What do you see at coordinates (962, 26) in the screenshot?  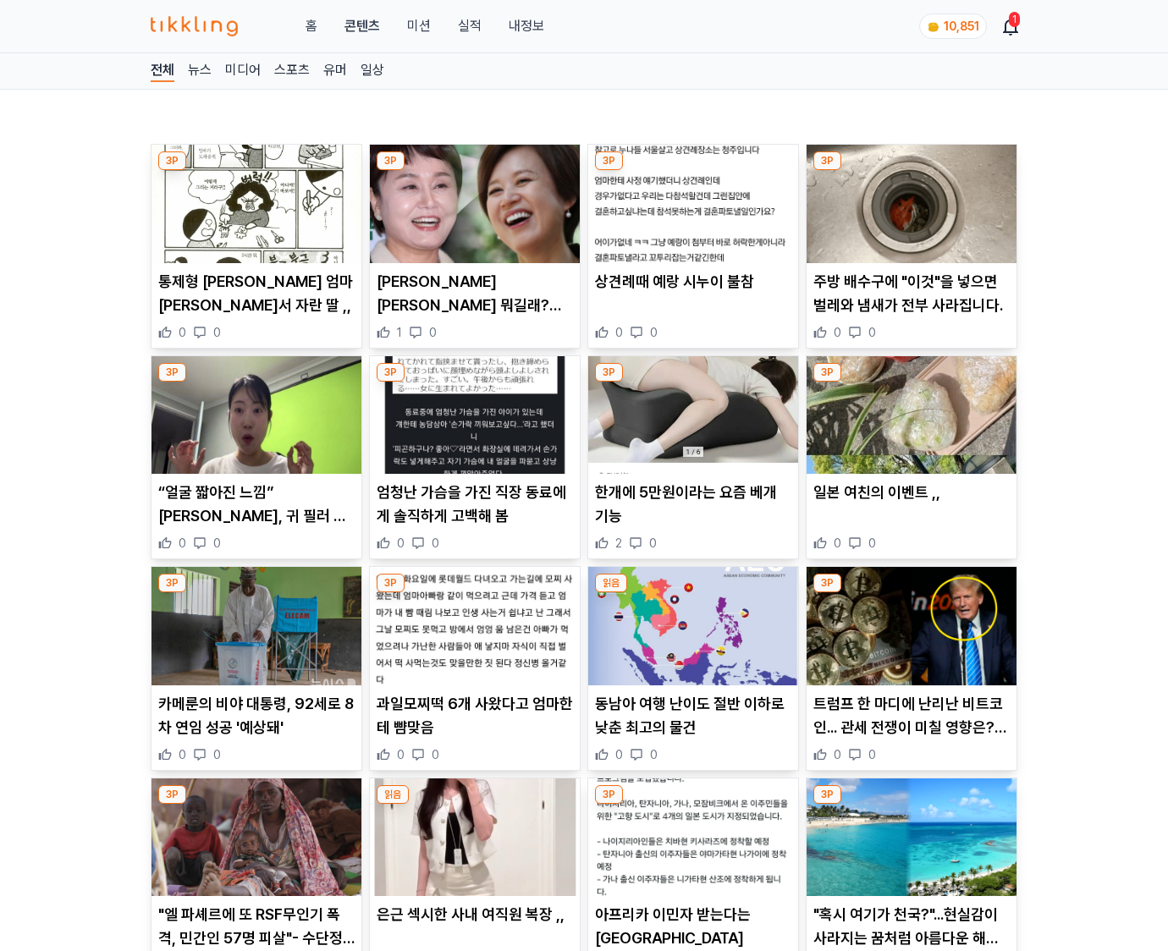 I see `span: 10,851` at bounding box center [962, 26].